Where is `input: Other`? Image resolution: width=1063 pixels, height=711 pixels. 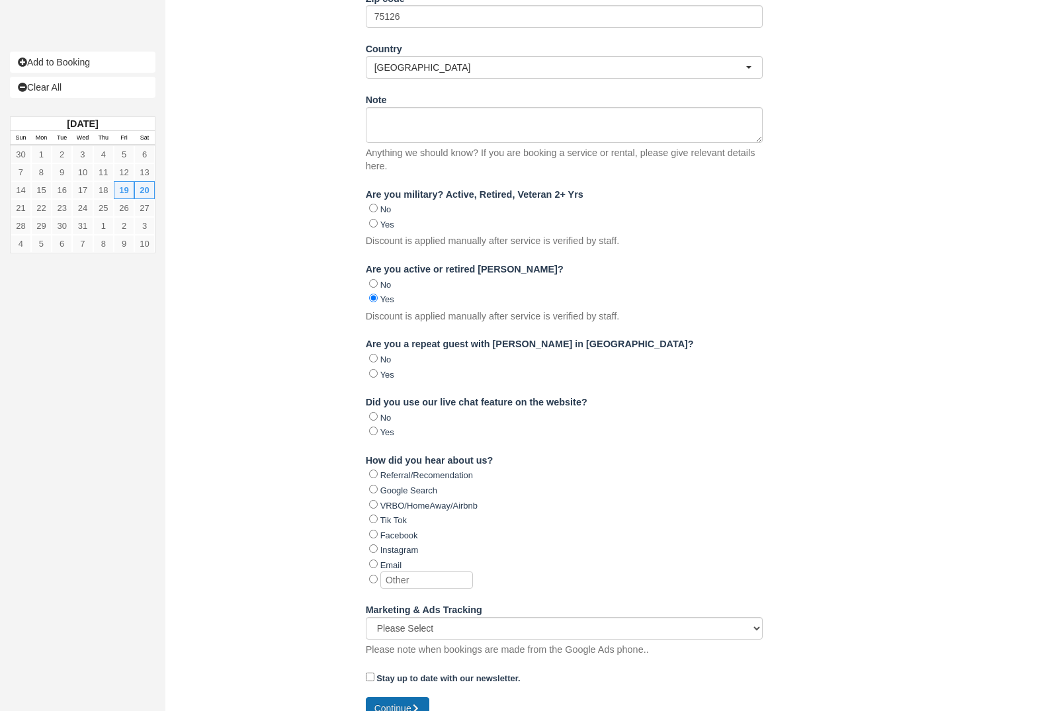 input: Other is located at coordinates (427, 580).